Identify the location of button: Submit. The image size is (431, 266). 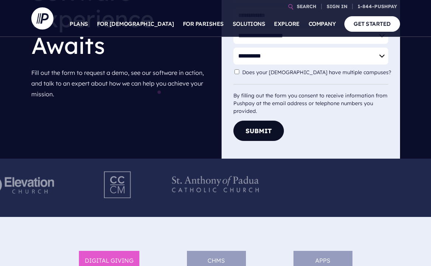
(259, 131).